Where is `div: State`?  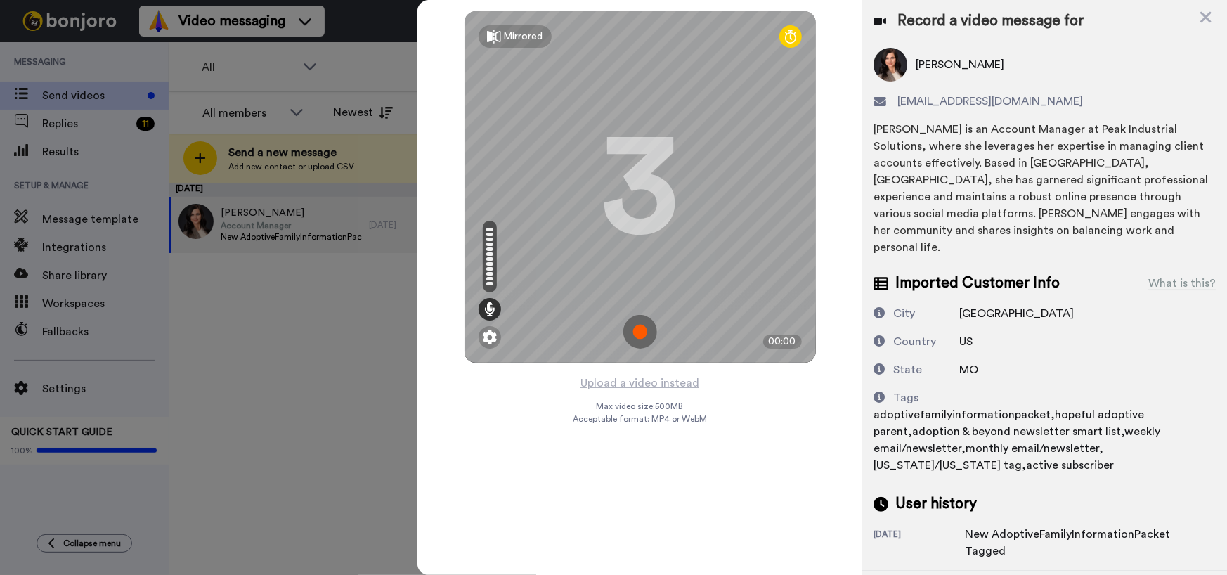 div: State is located at coordinates (907, 370).